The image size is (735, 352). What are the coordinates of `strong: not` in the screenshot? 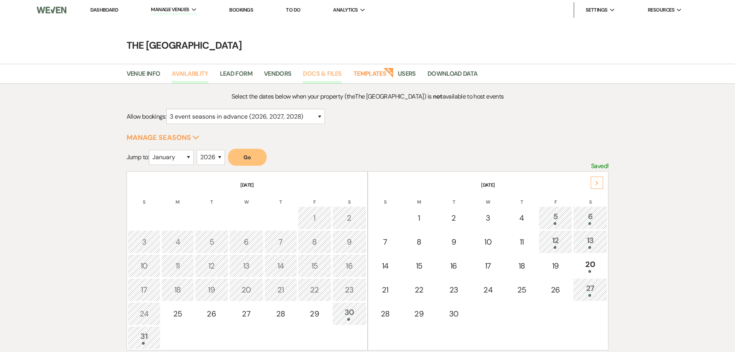 It's located at (438, 96).